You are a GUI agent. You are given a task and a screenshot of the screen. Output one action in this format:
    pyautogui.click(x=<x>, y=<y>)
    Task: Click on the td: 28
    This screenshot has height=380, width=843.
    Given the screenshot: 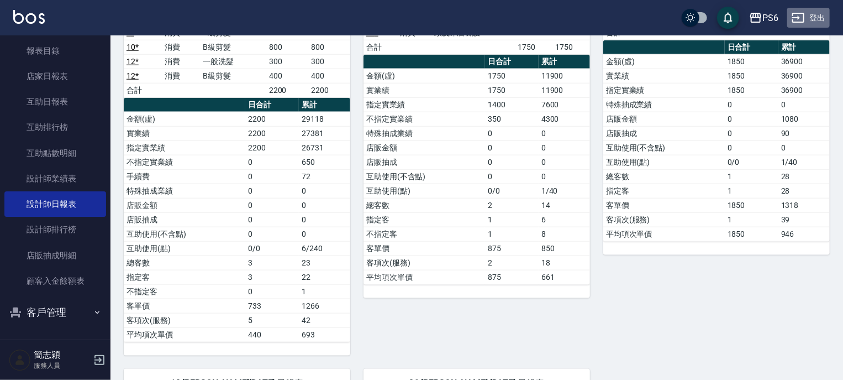 What is the action you would take?
    pyautogui.click(x=804, y=191)
    